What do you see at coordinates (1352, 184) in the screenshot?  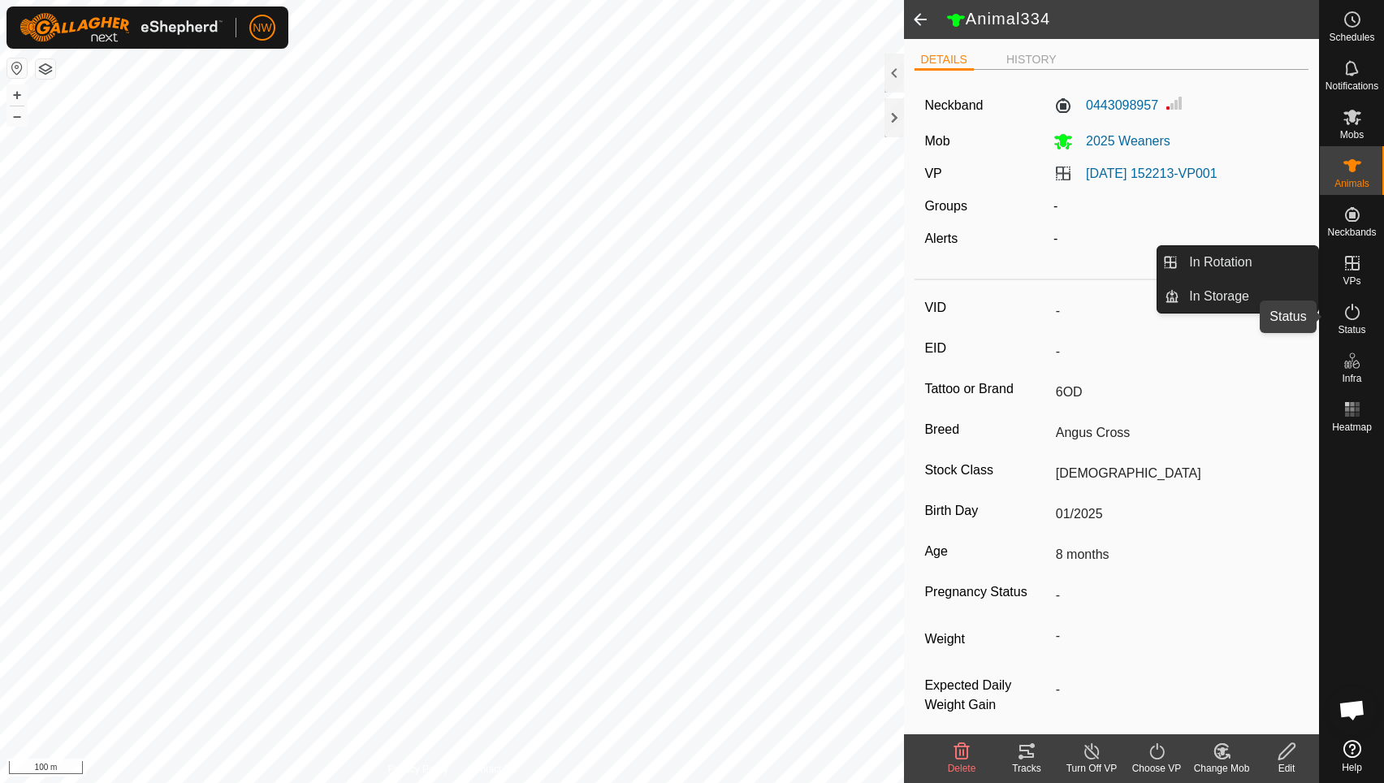 I see `span: Animals` at bounding box center [1352, 184].